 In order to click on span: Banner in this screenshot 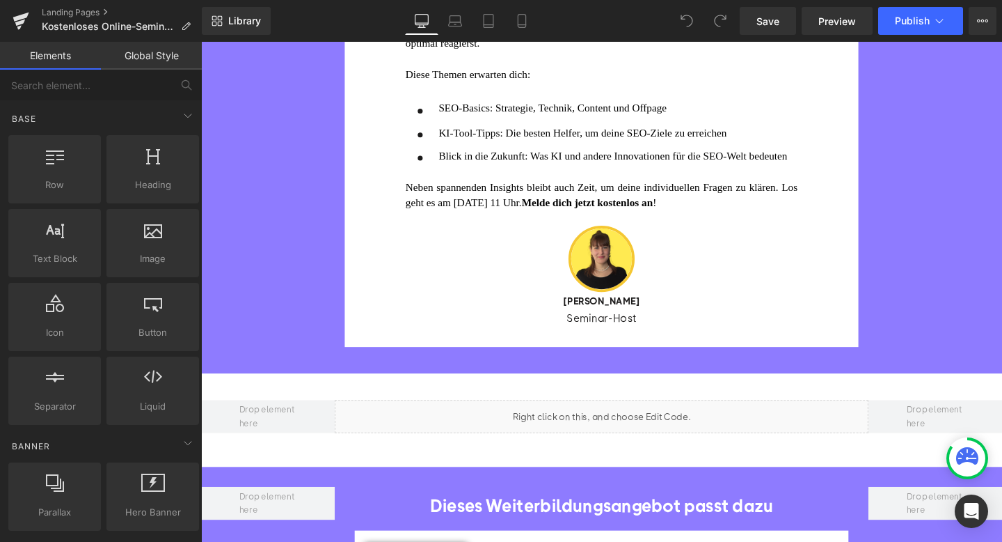, I will do `click(31, 445)`.